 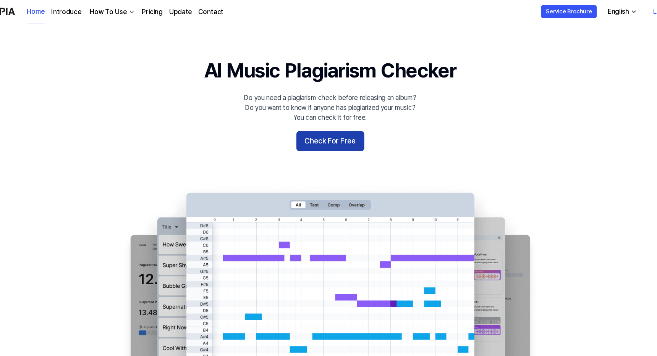 What do you see at coordinates (547, 11) in the screenshot?
I see `a: Service Brochure` at bounding box center [547, 11].